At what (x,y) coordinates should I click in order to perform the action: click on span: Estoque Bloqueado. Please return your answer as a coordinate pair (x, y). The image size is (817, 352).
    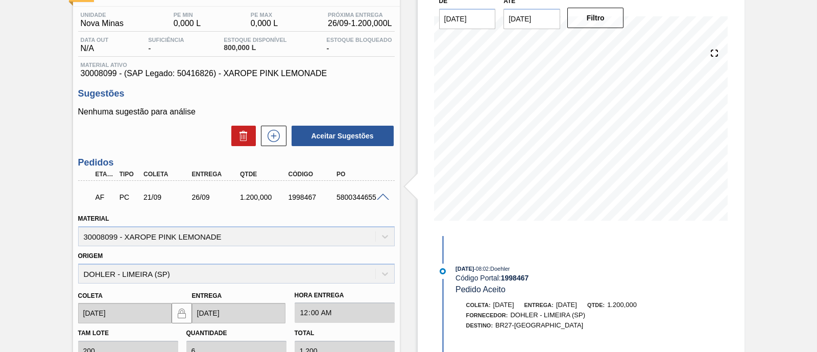
    Looking at the image, I should click on (359, 40).